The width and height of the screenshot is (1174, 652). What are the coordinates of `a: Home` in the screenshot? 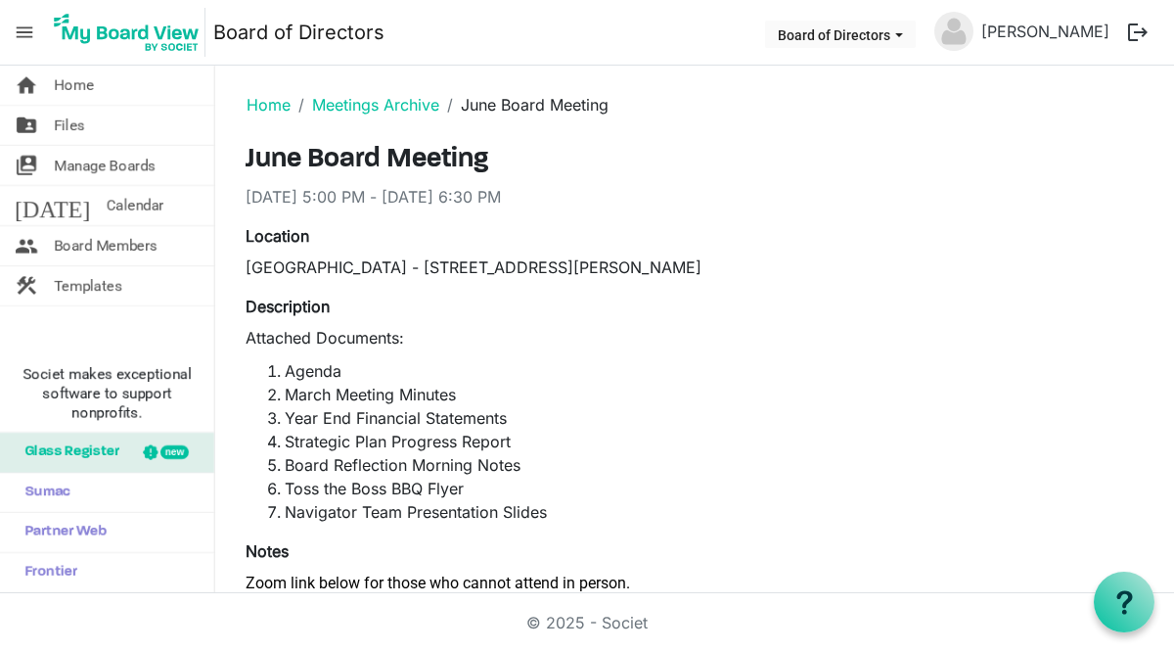 It's located at (268, 105).